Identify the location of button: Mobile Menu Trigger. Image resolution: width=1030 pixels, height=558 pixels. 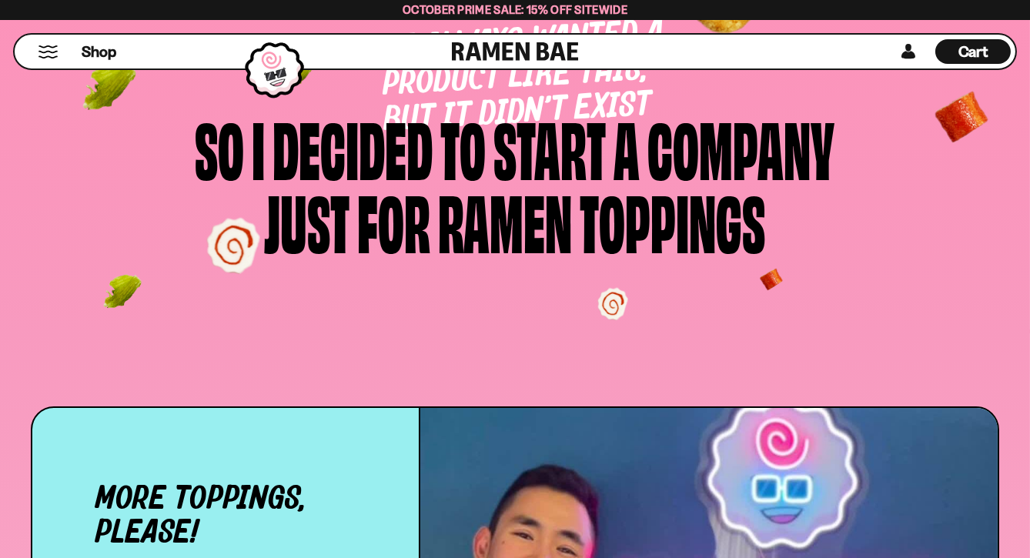
(48, 52).